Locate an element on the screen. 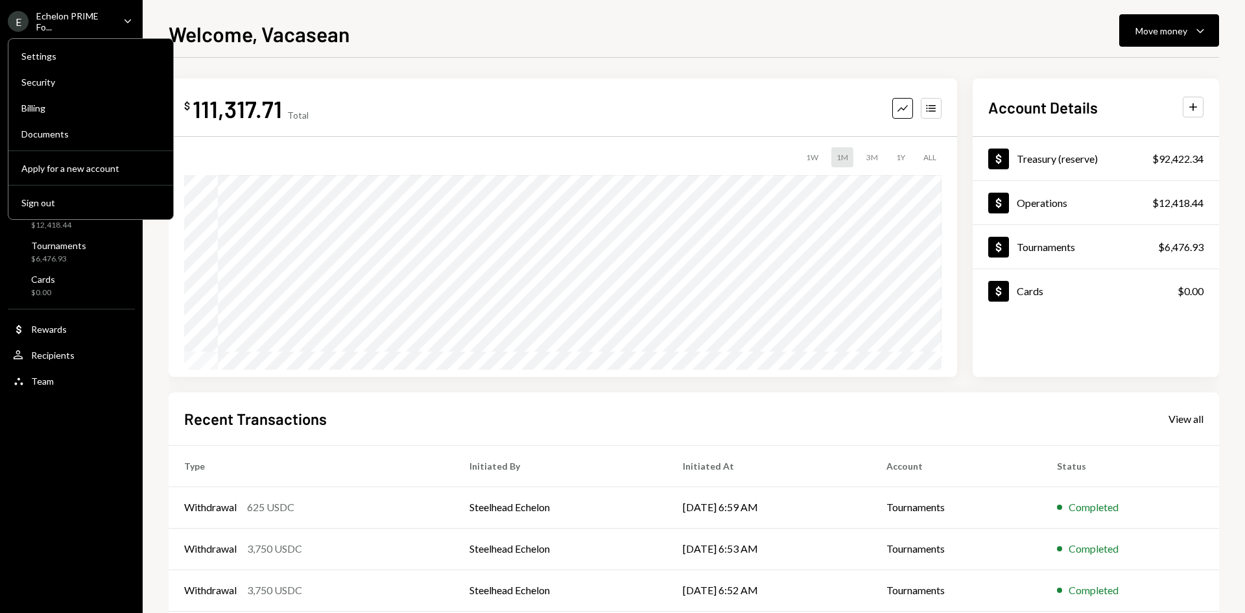  div: Apply for a new account is located at coordinates (91, 168).